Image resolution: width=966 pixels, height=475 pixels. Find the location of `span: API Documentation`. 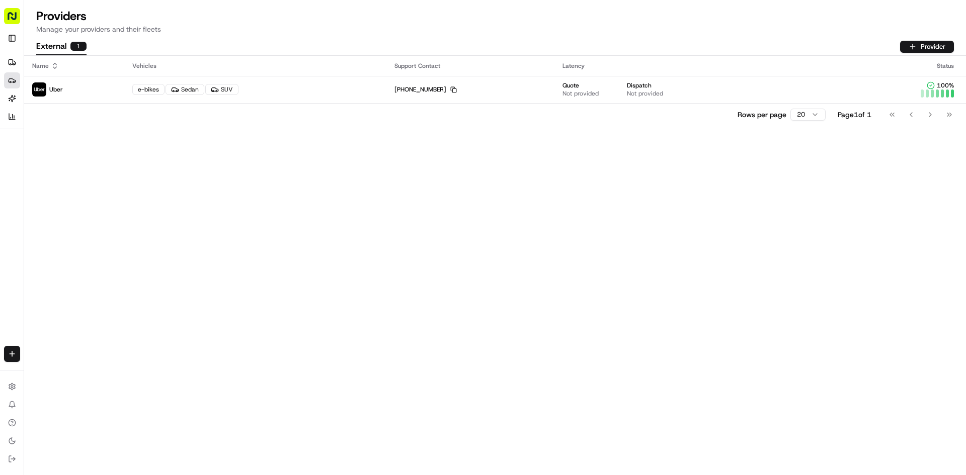

span: API Documentation is located at coordinates (128, 203).